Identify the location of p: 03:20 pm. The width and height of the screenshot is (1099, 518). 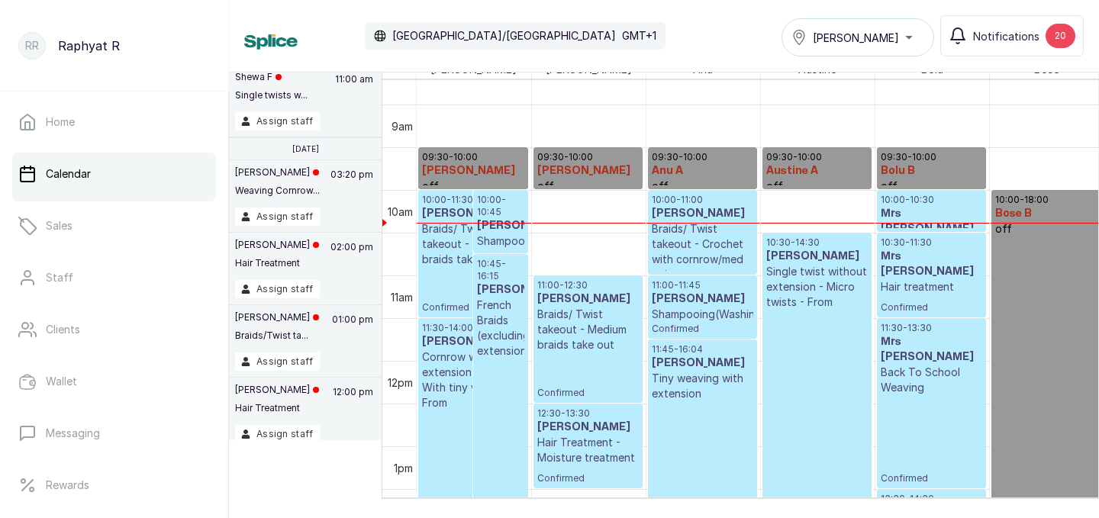
(352, 187).